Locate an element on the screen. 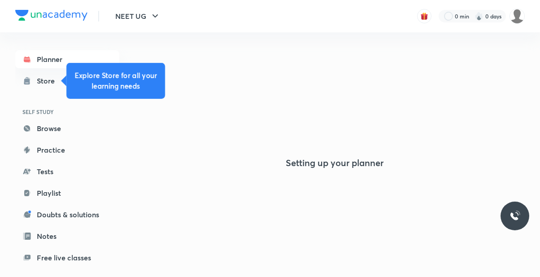 This screenshot has height=277, width=540. a: Notes is located at coordinates (67, 236).